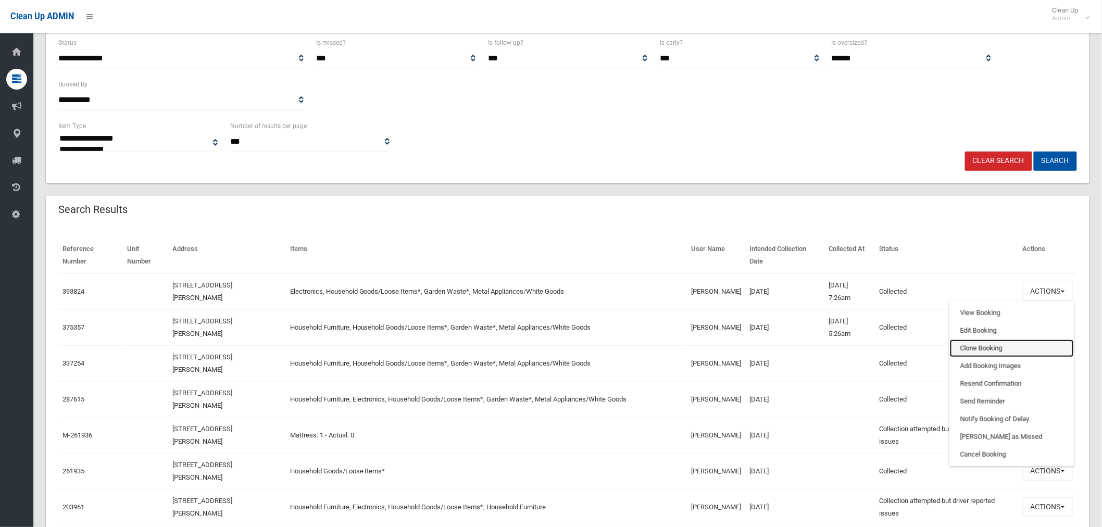  I want to click on a: Clone Booking, so click(1012, 348).